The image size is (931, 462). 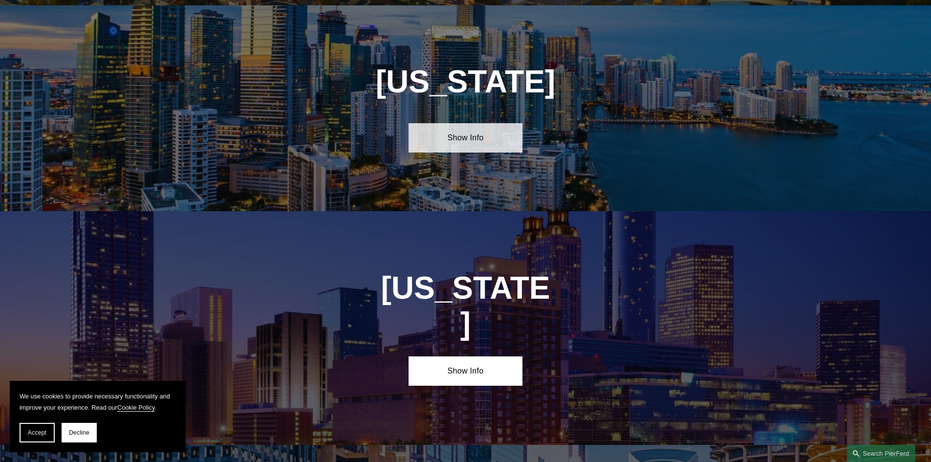 What do you see at coordinates (79, 432) in the screenshot?
I see `span: Decline` at bounding box center [79, 432].